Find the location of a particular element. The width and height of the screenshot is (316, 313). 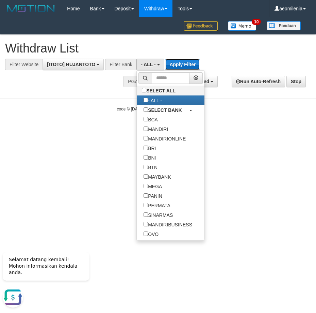

input: MAYBANK is located at coordinates (146, 176).